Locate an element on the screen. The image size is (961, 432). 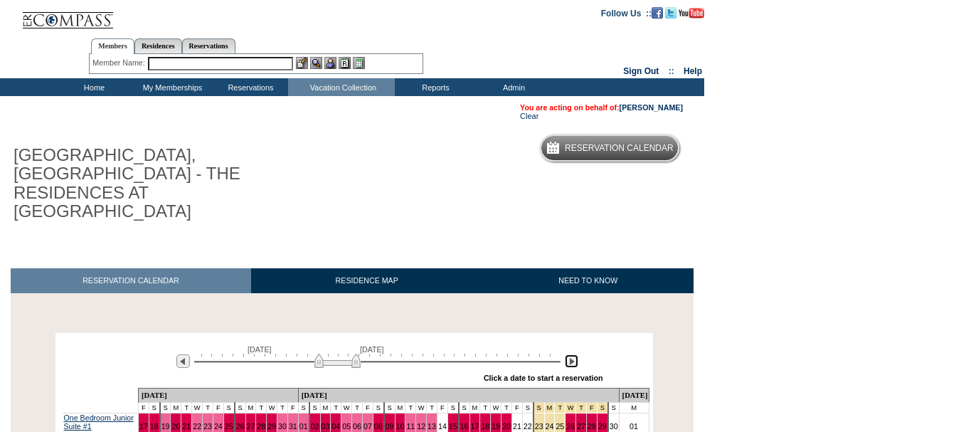
a: 02 is located at coordinates (315, 426).